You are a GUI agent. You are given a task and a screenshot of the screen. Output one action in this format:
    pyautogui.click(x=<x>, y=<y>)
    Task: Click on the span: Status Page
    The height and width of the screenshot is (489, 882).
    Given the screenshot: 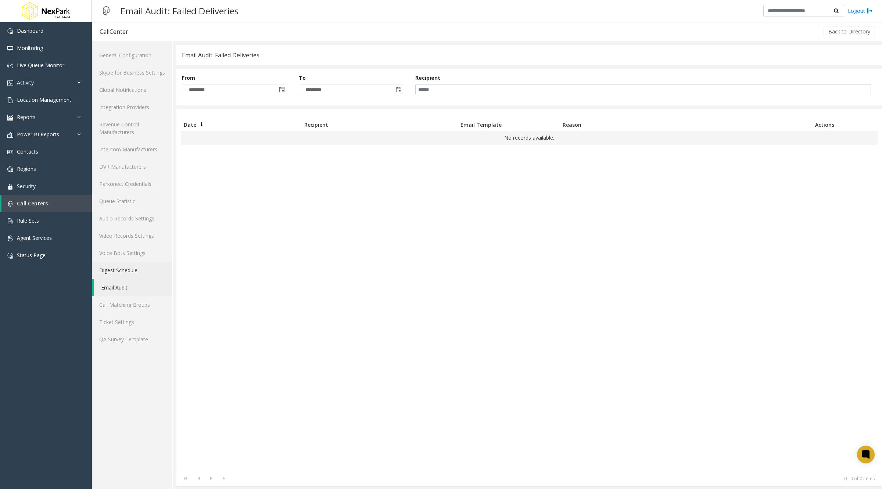 What is the action you would take?
    pyautogui.click(x=31, y=255)
    